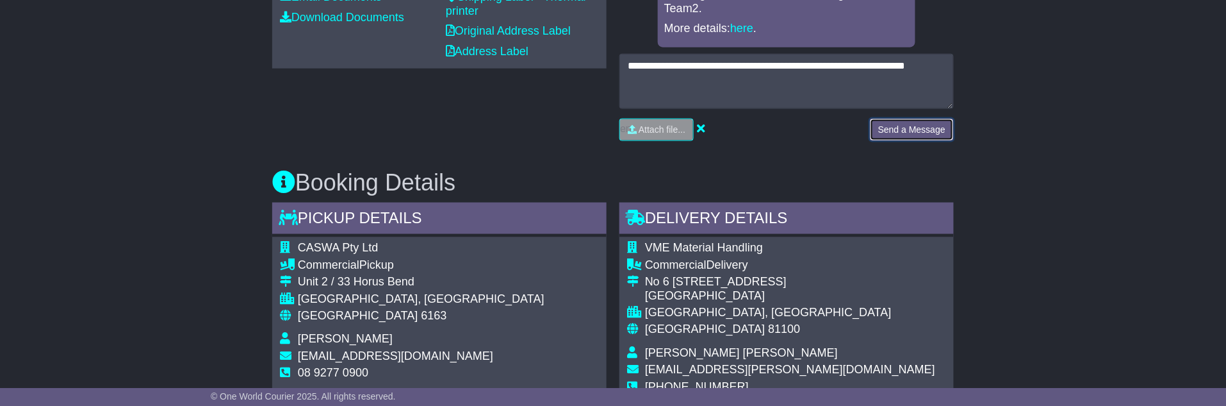 The height and width of the screenshot is (406, 1226). Describe the element at coordinates (333, 373) in the screenshot. I see `span: 08 9277 0900` at that location.